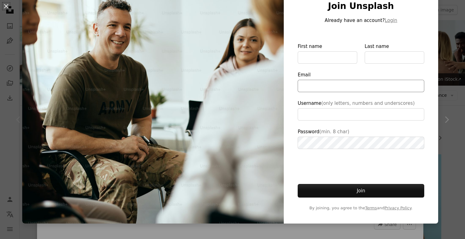 The height and width of the screenshot is (239, 465). Describe the element at coordinates (361, 208) in the screenshot. I see `span: By joining, you agree to the and .` at that location.